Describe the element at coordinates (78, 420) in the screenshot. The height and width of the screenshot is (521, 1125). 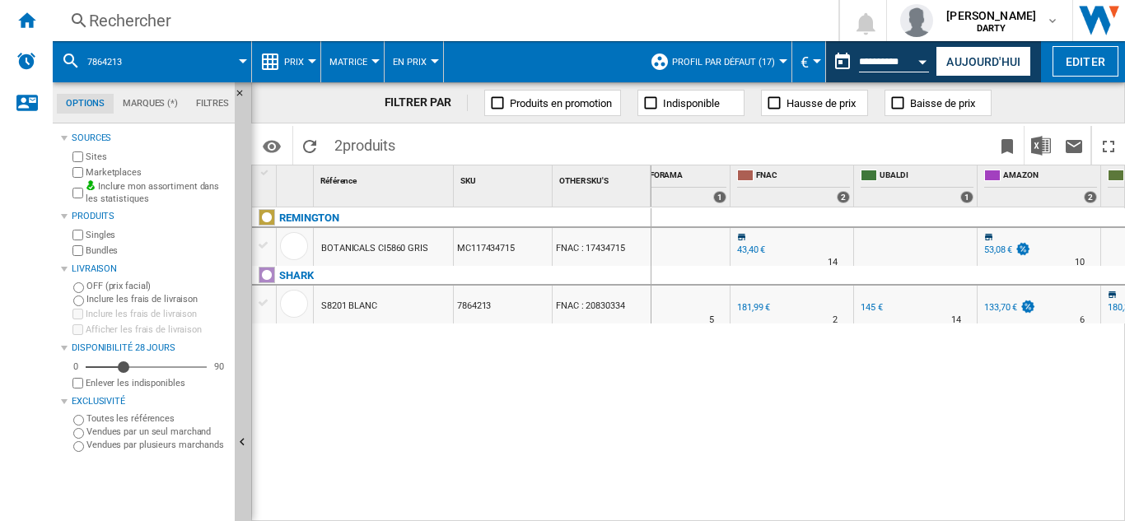
I see `input: Toutes les références` at that location.